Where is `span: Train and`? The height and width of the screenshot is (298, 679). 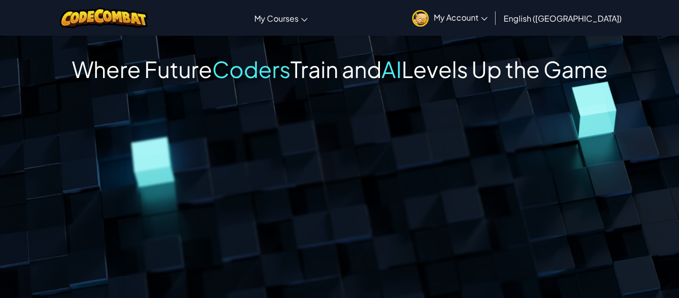
span: Train and is located at coordinates (336, 69).